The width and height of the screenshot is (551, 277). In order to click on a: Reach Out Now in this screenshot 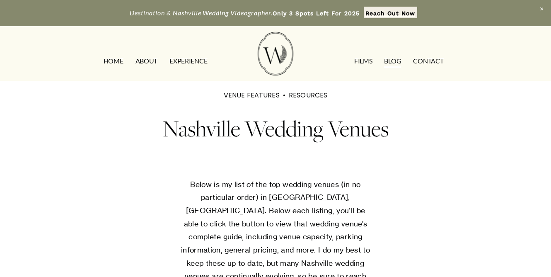, I will do `click(390, 12)`.